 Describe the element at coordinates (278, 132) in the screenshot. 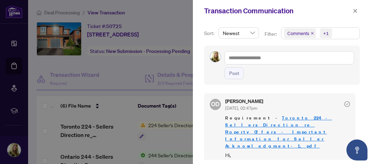

I see `a: Toronto 224 - Sellers Direction re_ Property_Offers - Important Information for Seller Acknowledg...` at that location.